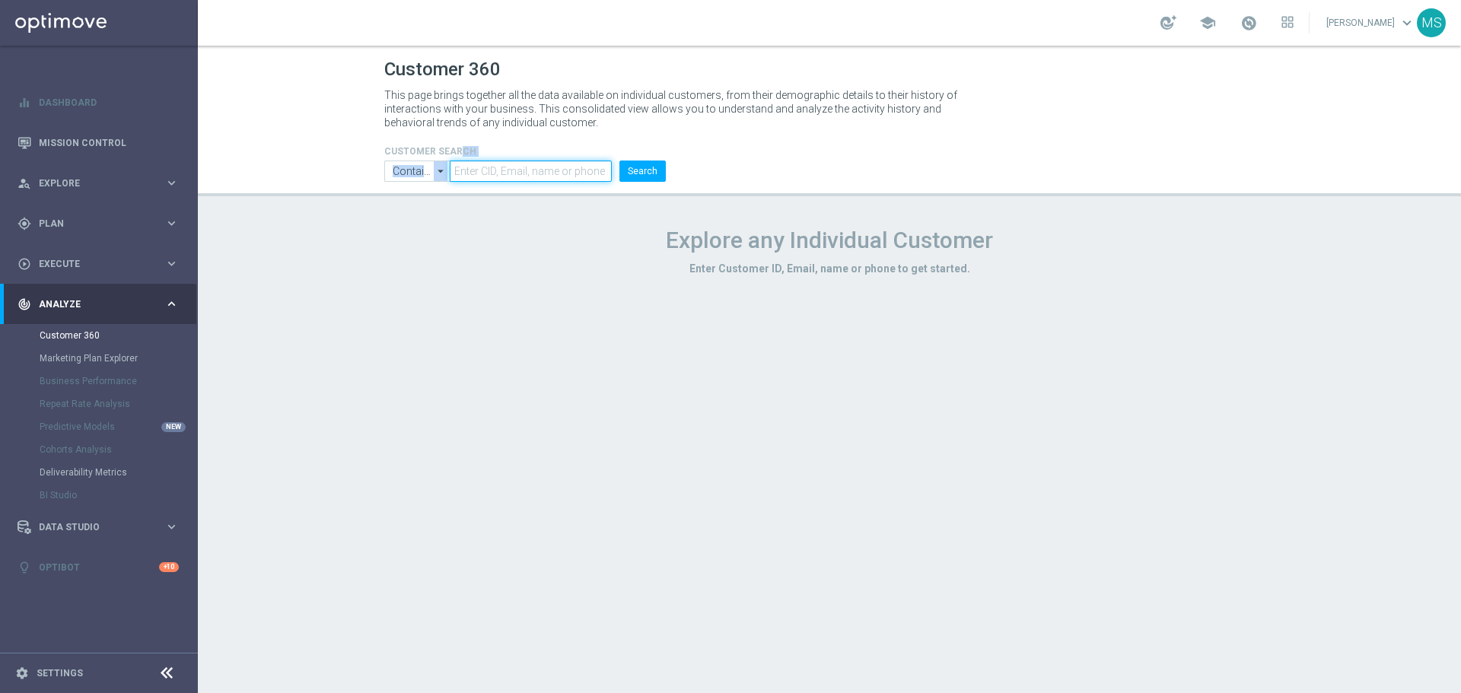 This screenshot has height=693, width=1461. Describe the element at coordinates (525, 151) in the screenshot. I see `h4: CUSTOMER SEARCH` at that location.